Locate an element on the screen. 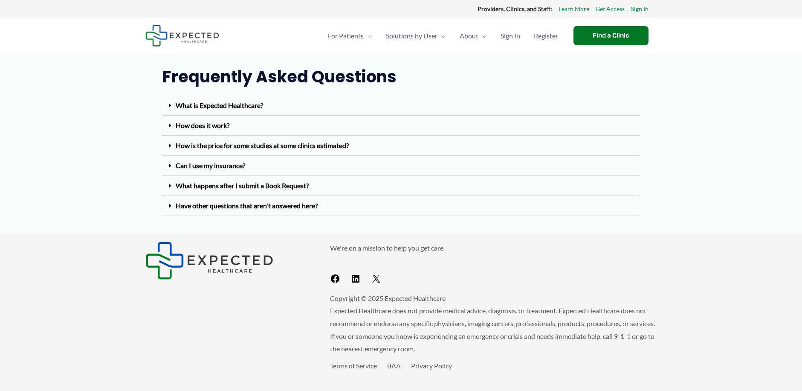 This screenshot has width=802, height=391. span: Solutions by User is located at coordinates (412, 36).